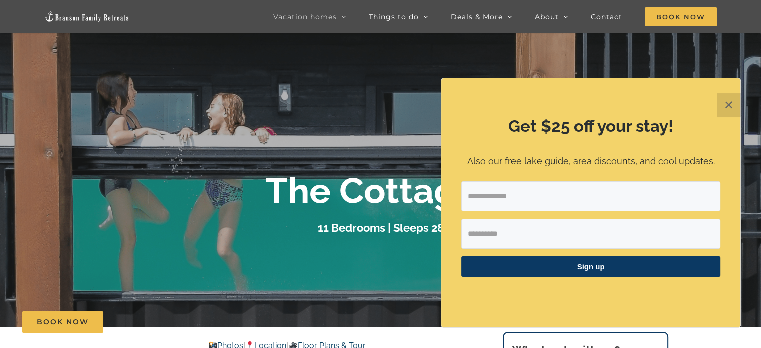 The width and height of the screenshot is (761, 348). Describe the element at coordinates (591, 196) in the screenshot. I see `input: Email Address` at that location.